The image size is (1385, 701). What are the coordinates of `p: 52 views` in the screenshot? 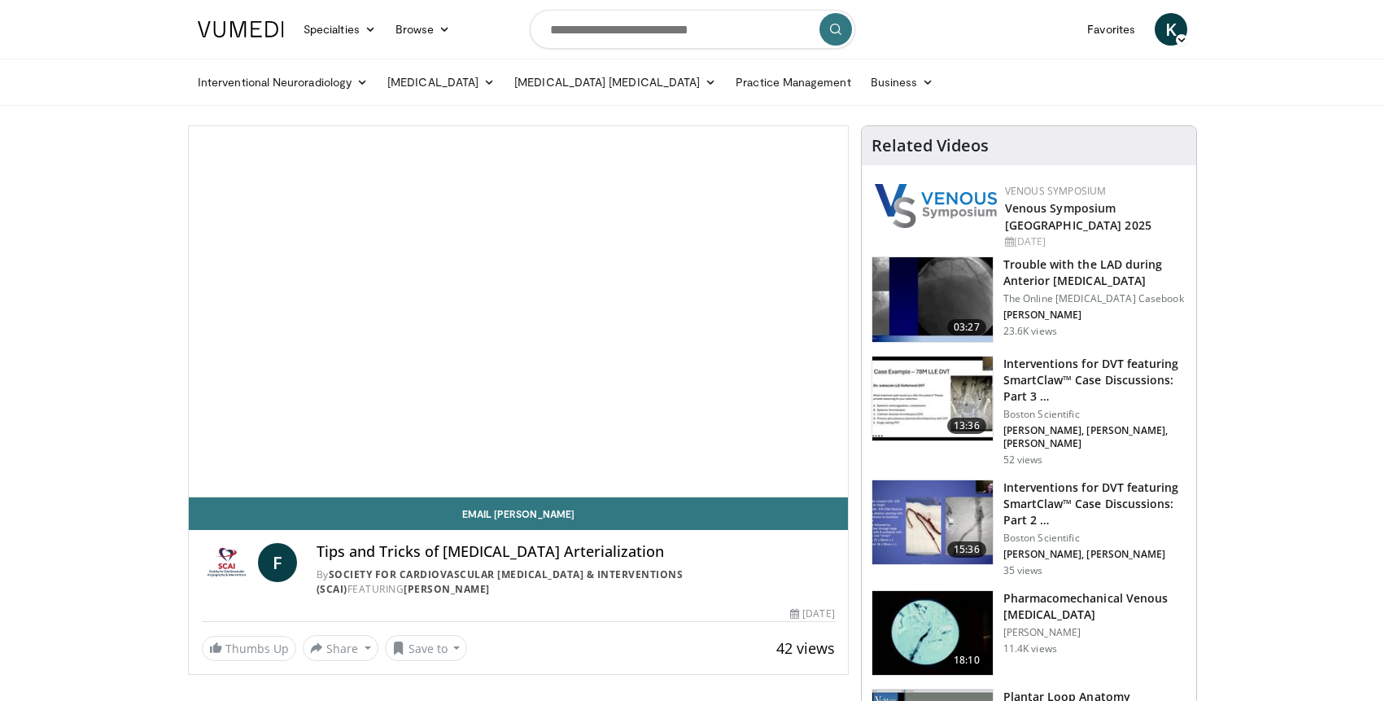 It's located at (1023, 460).